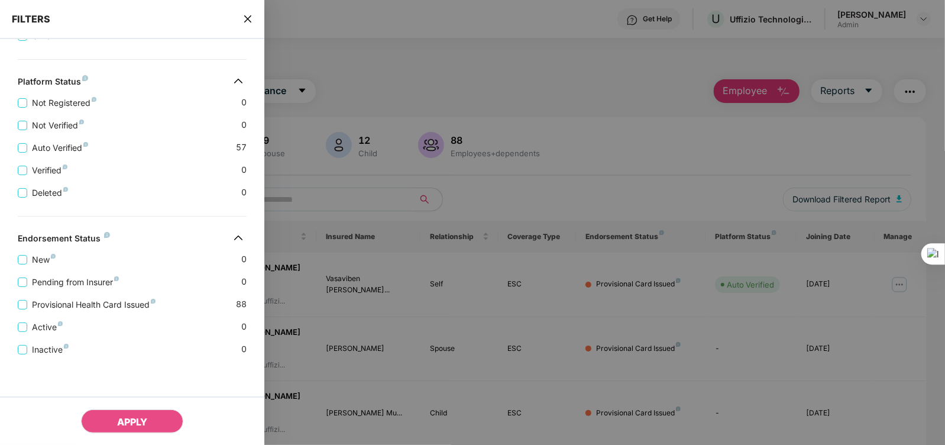 The image size is (945, 445). What do you see at coordinates (50, 193) in the screenshot?
I see `span: Deleted` at bounding box center [50, 193].